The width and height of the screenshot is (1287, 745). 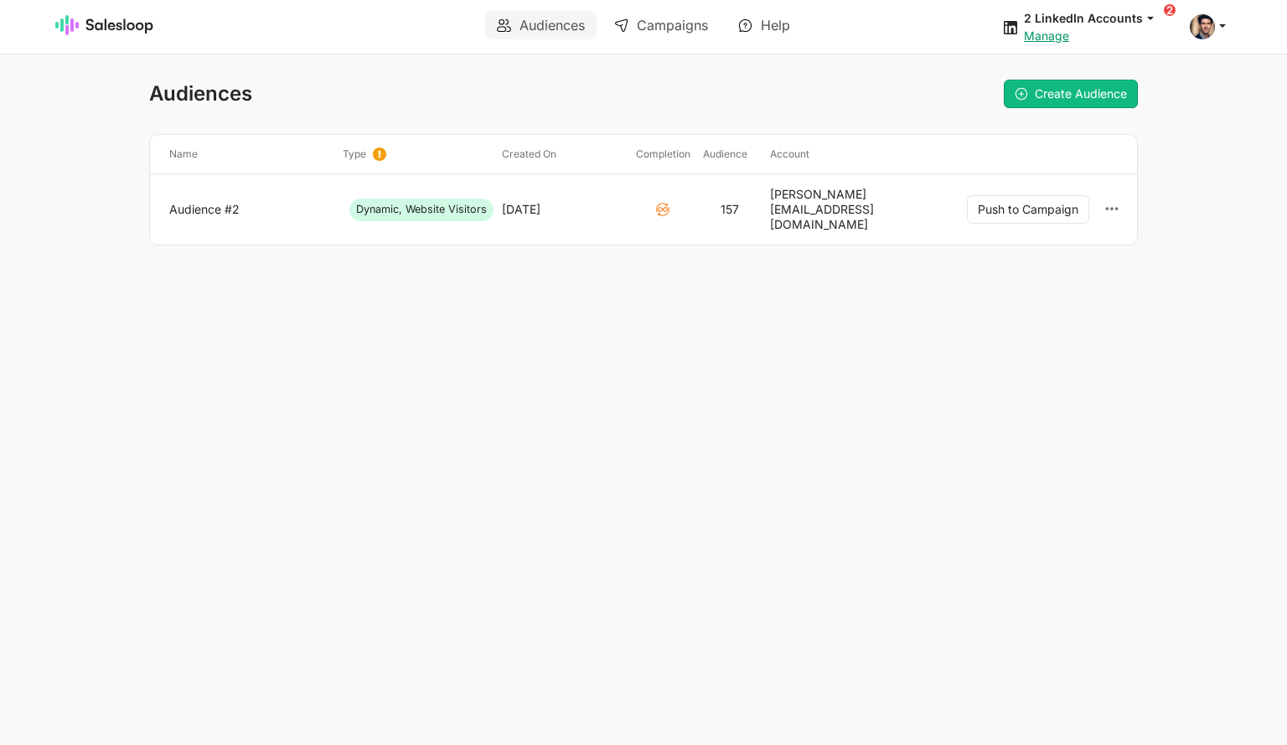 What do you see at coordinates (354, 154) in the screenshot?
I see `span: Type` at bounding box center [354, 154].